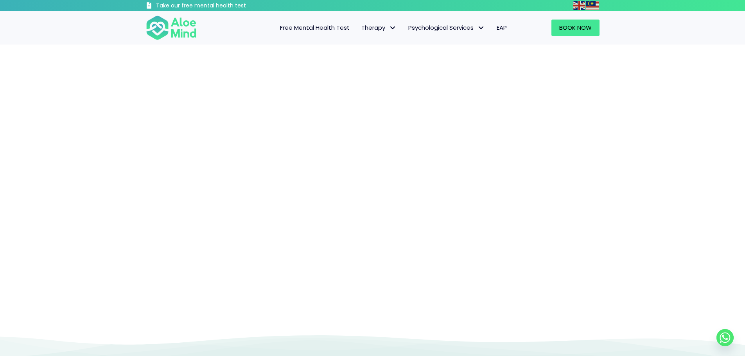  Describe the element at coordinates (593, 5) in the screenshot. I see `a: Malay` at that location.